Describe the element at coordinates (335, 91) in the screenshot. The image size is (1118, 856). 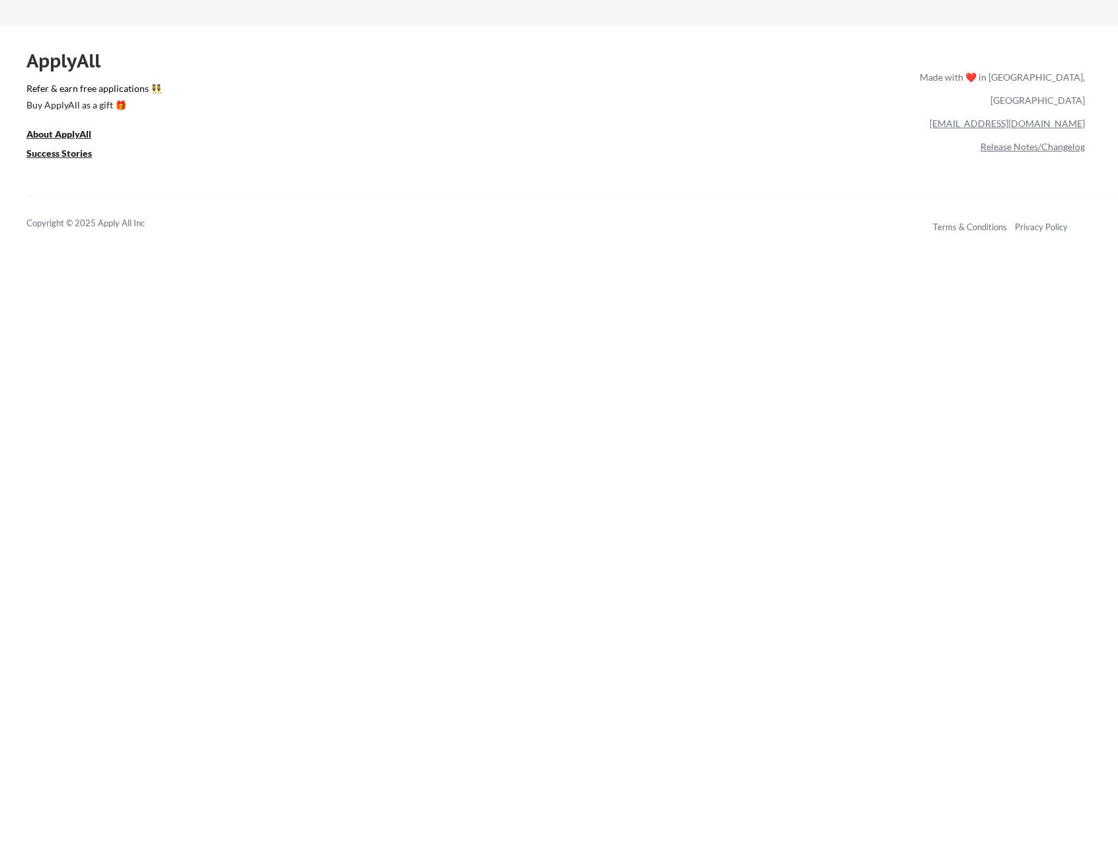
I see `a: Refer & earn free applications 👯‍♀️` at that location.